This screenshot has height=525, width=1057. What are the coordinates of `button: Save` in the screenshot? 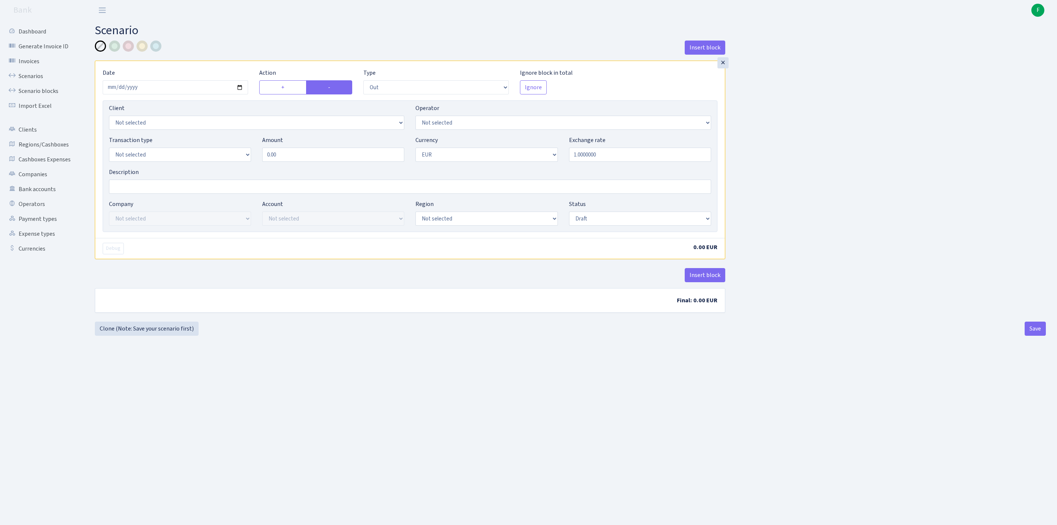 It's located at (1035, 329).